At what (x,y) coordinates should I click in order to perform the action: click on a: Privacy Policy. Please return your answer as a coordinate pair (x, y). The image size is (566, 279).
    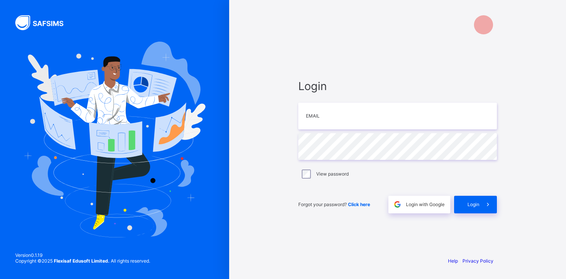
    Looking at the image, I should click on (478, 261).